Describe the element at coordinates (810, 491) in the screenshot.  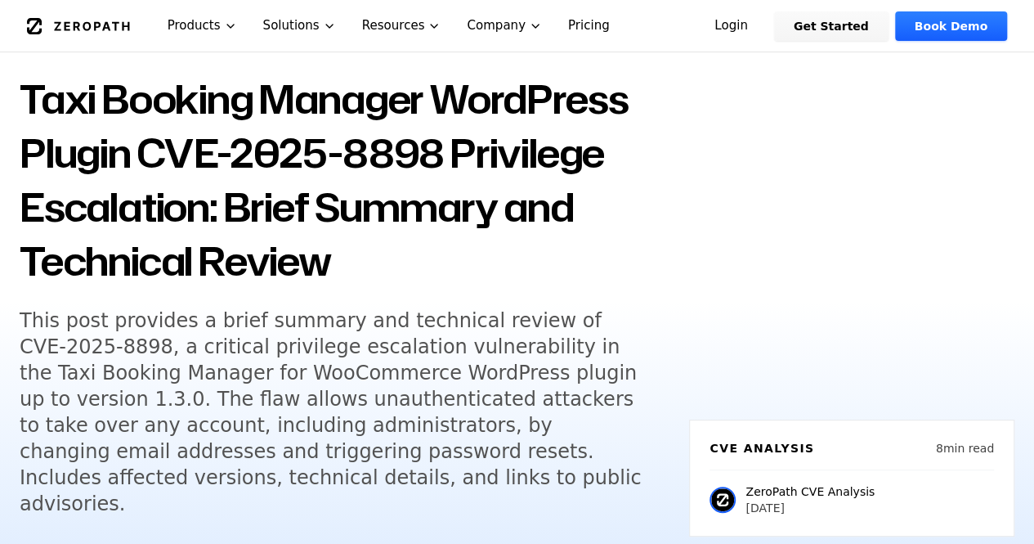
I see `p: ZeroPath CVE Analysis` at that location.